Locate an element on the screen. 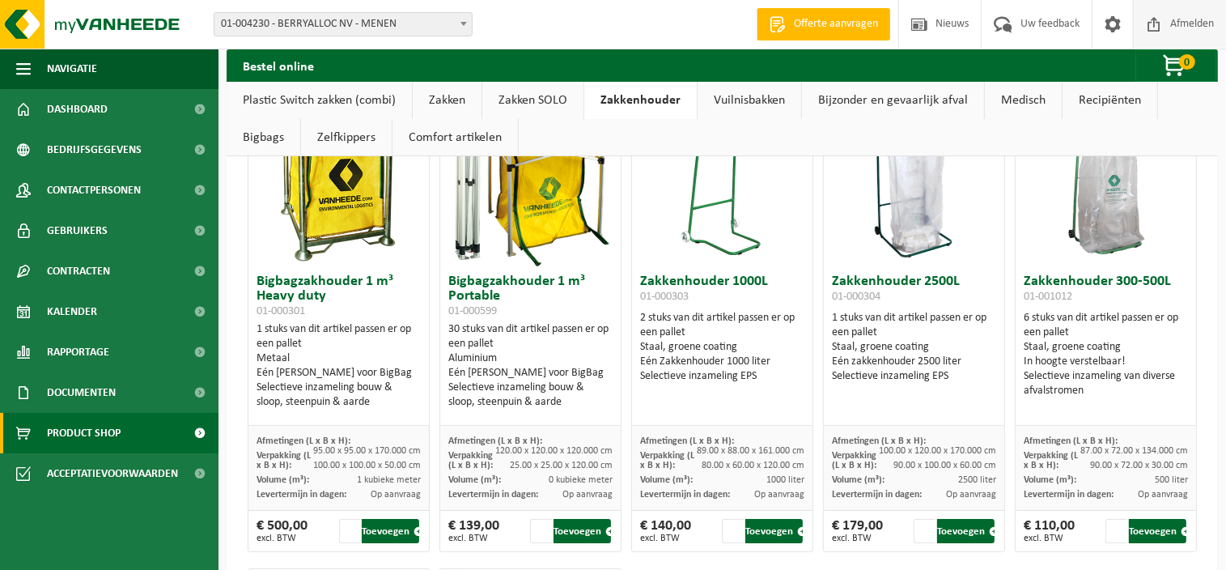 This screenshot has height=570, width=1226. span: 01-004230 - BERRYALLOC NV - MENEN is located at coordinates (343, 24).